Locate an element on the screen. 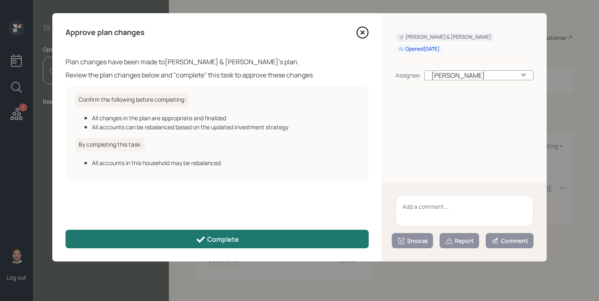 The height and width of the screenshot is (301, 599). button: Comment is located at coordinates (509, 240).